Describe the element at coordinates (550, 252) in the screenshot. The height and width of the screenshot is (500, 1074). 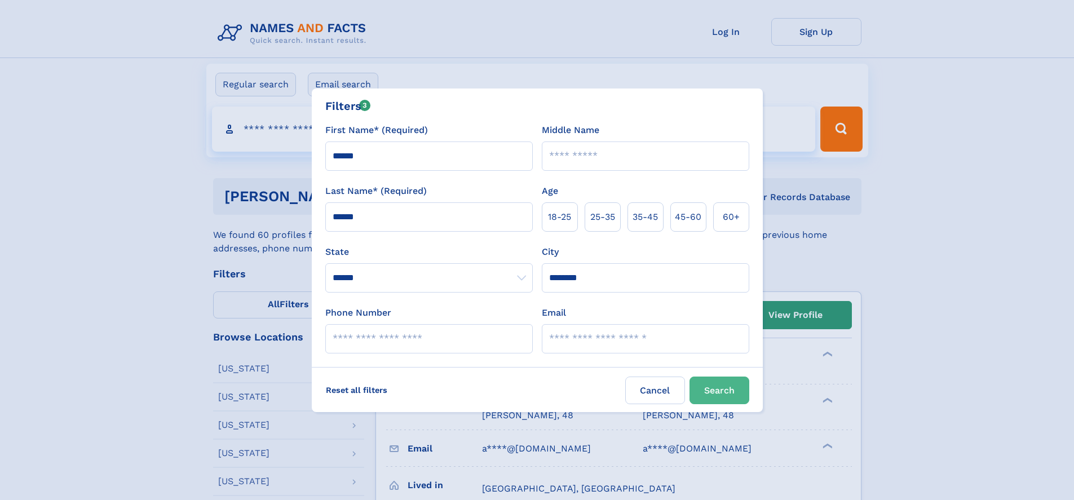
I see `label: City` at that location.